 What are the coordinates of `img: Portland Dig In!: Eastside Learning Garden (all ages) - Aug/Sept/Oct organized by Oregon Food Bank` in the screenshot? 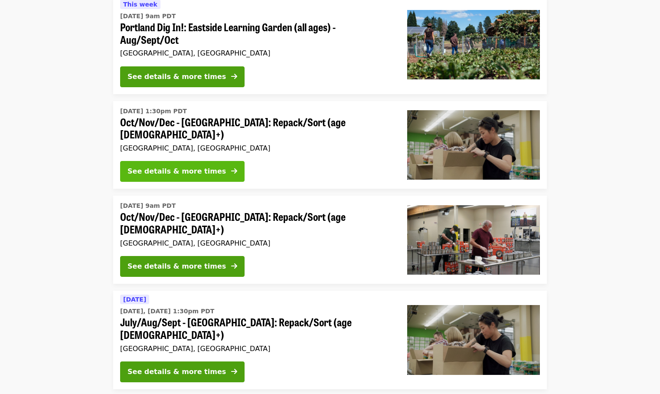 It's located at (473, 45).